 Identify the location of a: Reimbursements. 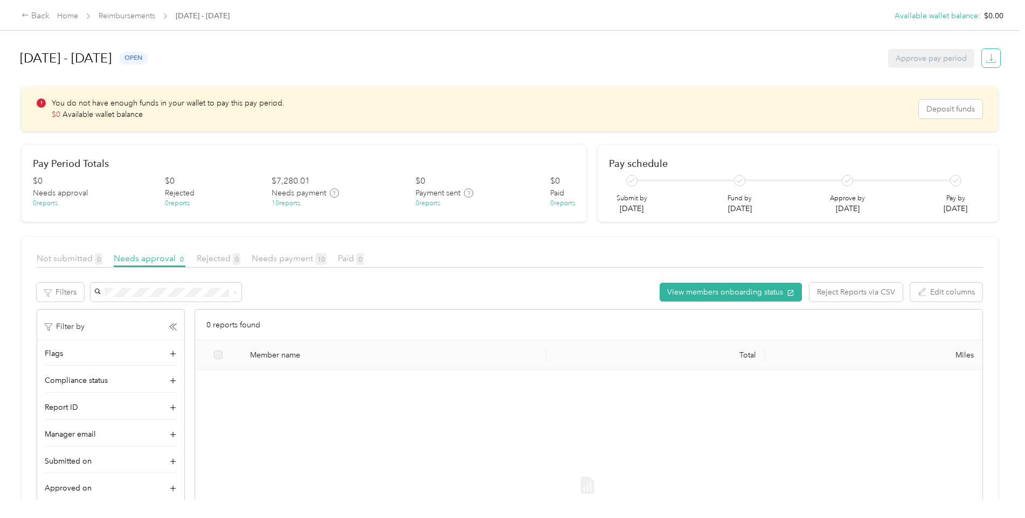
(127, 16).